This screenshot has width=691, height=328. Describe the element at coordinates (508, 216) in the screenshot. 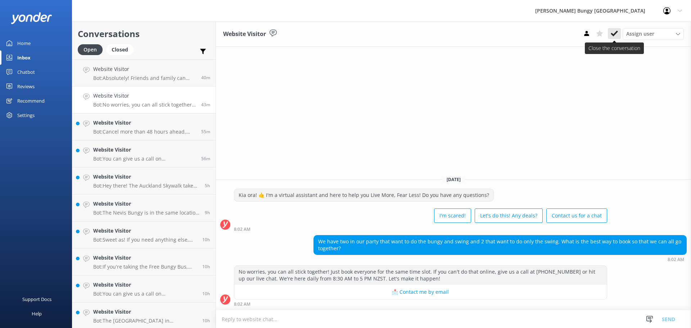

I see `button: Let's do this! Any deals?` at that location.